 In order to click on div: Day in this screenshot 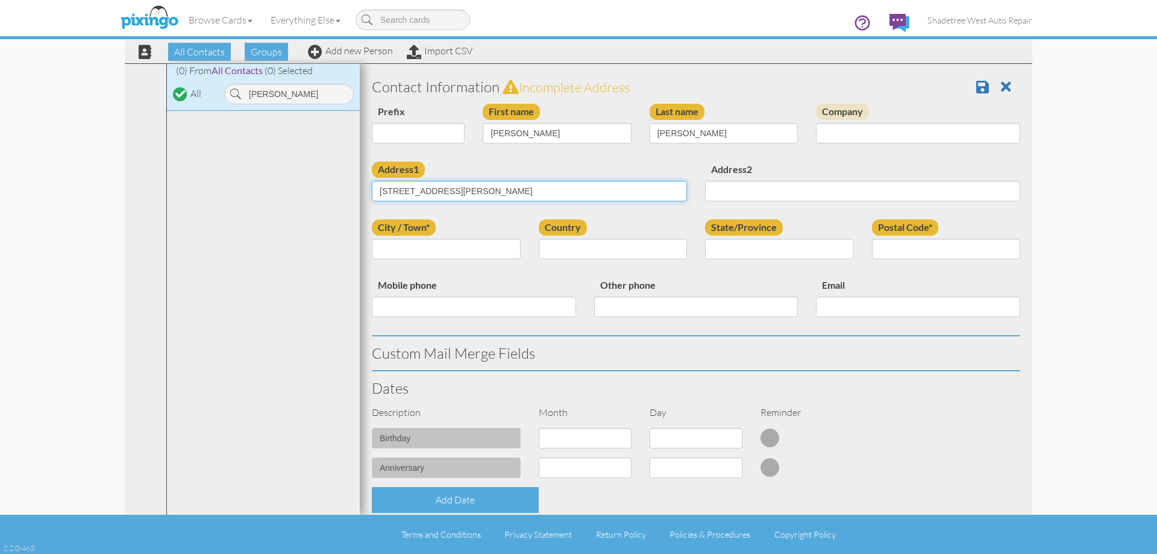, I will do `click(696, 412)`.